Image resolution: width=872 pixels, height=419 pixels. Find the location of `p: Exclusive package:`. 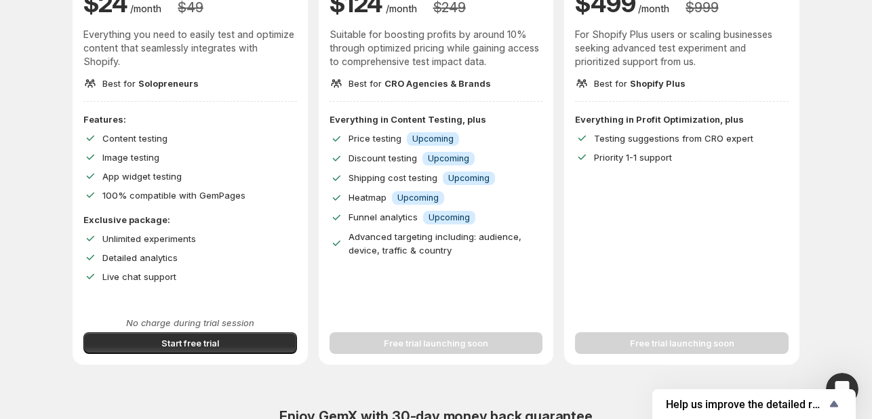

p: Exclusive package: is located at coordinates (190, 220).